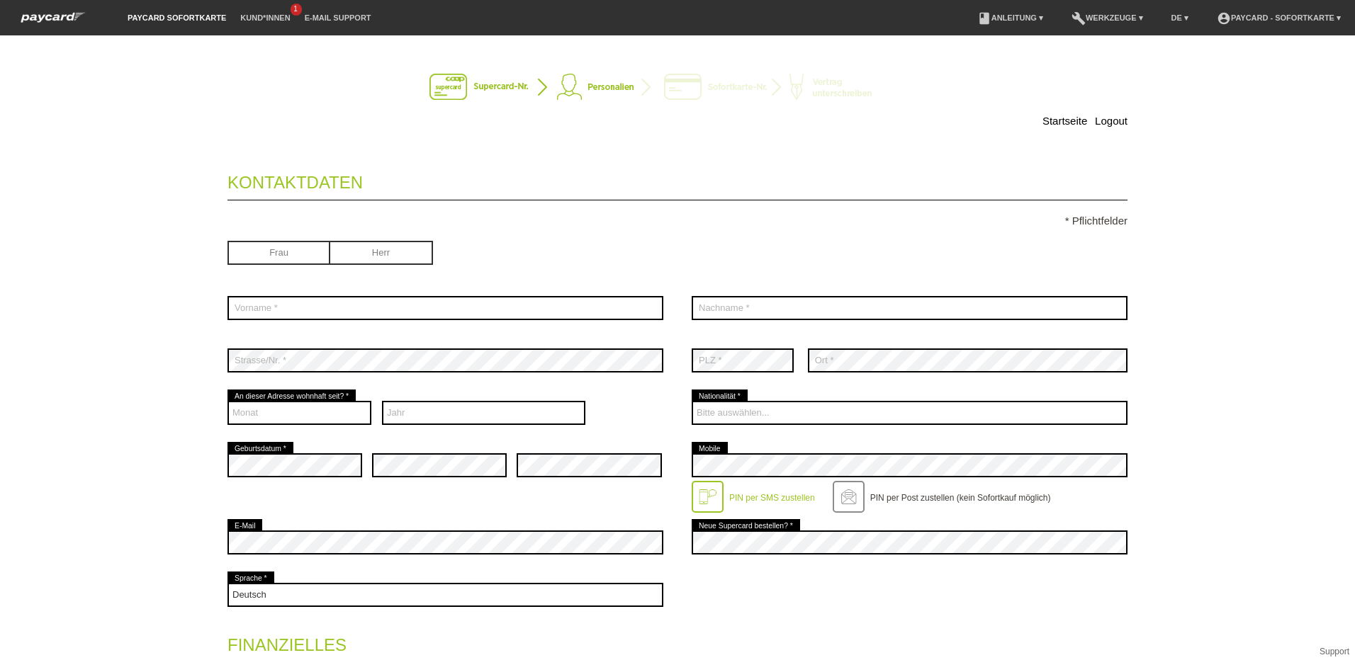  What do you see at coordinates (265, 18) in the screenshot?
I see `a: Kund*innen` at bounding box center [265, 18].